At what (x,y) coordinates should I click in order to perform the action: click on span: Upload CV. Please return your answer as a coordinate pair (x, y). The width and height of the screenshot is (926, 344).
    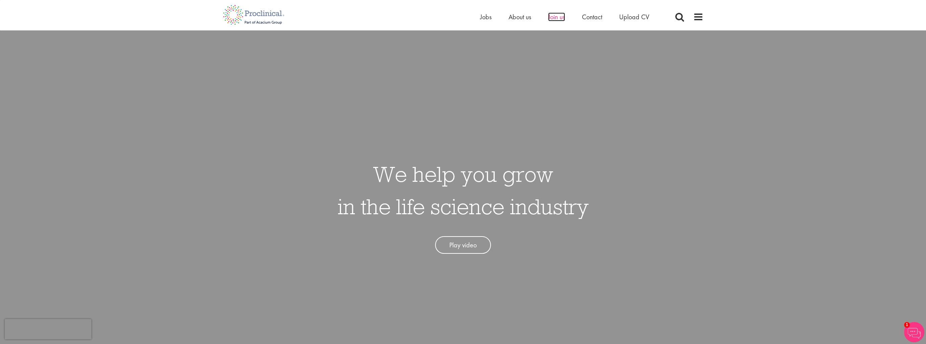
    Looking at the image, I should click on (634, 17).